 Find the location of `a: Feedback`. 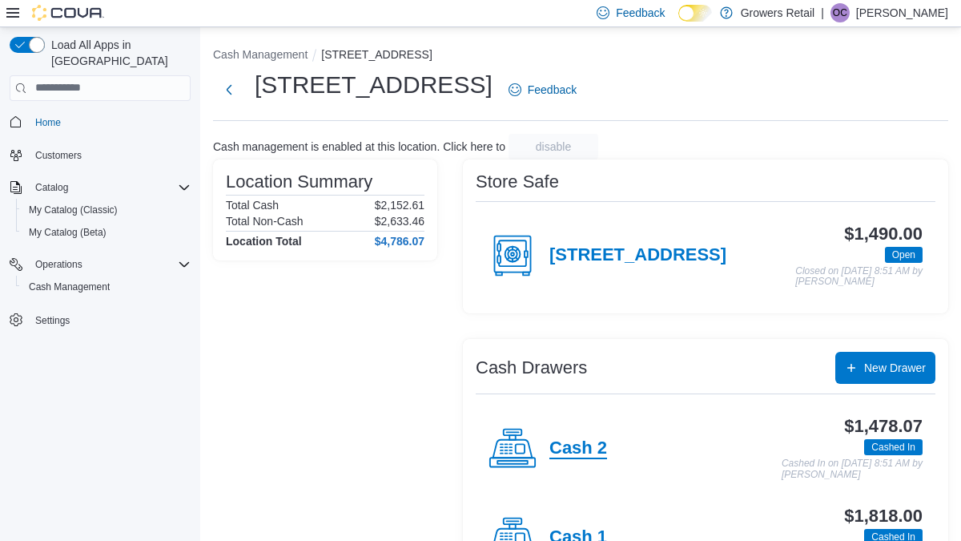

a: Feedback is located at coordinates (542, 90).